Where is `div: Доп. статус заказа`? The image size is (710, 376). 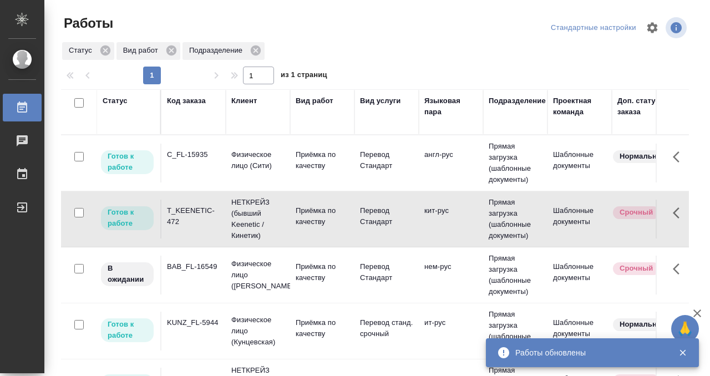 div: Доп. статус заказа is located at coordinates (646, 106).